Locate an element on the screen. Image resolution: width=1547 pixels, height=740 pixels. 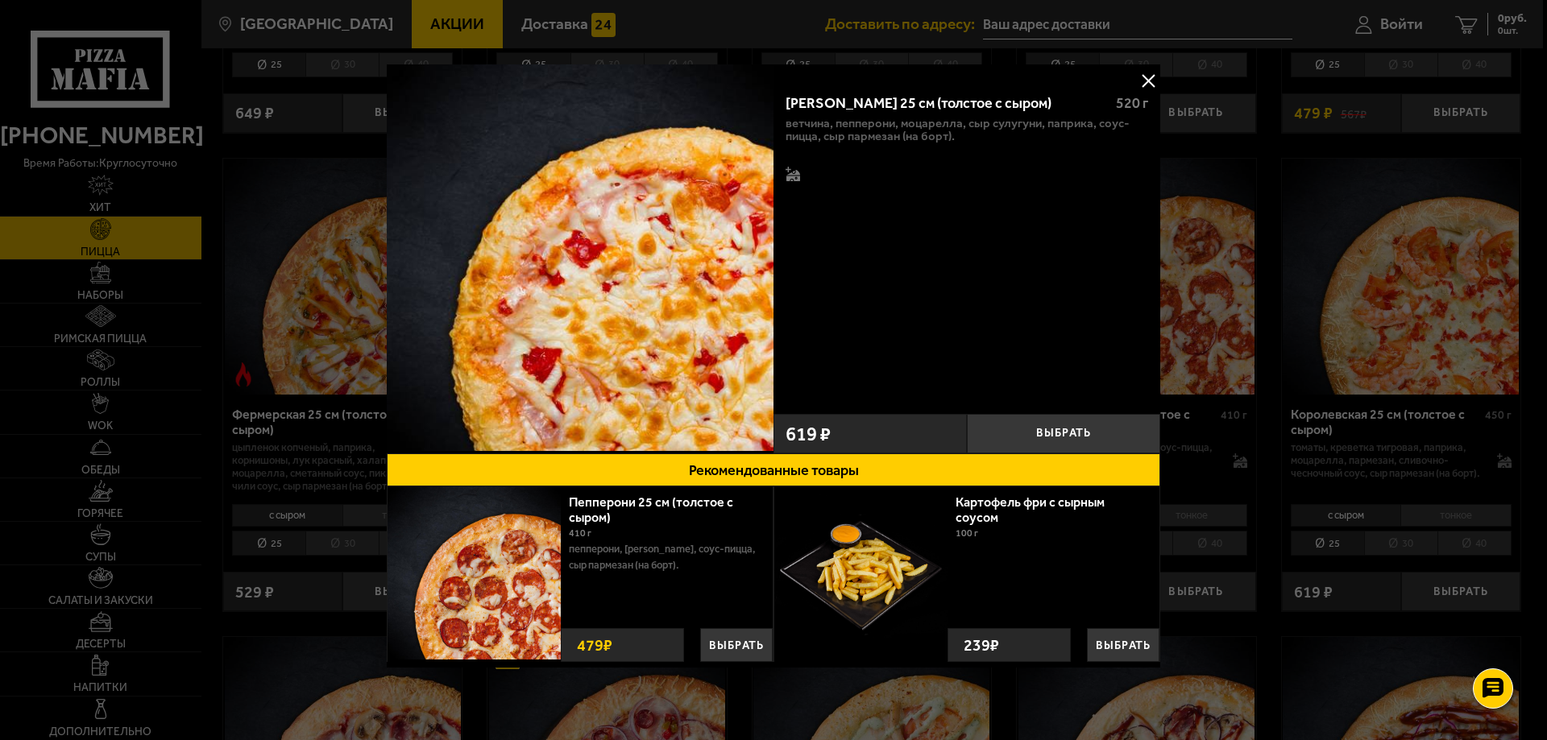
span: 619 ₽ is located at coordinates (808, 434).